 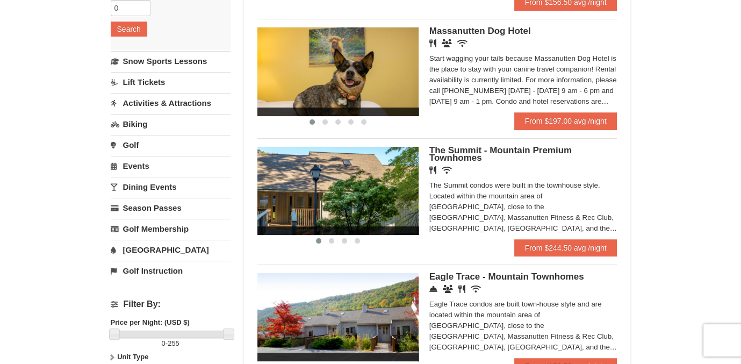 What do you see at coordinates (448, 289) in the screenshot?
I see `i: Conference Facilities` at bounding box center [448, 289].